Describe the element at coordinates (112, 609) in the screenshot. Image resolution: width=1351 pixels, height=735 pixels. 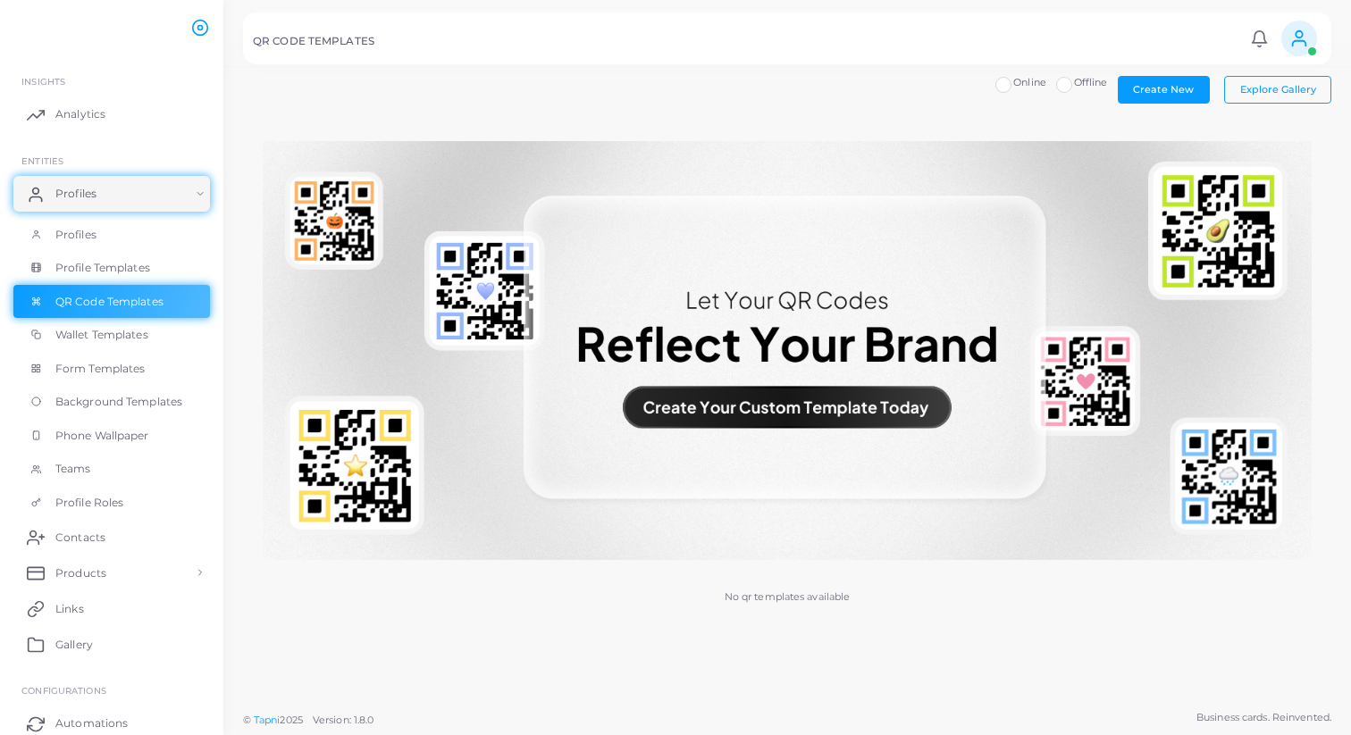
I see `a: Links` at that location.